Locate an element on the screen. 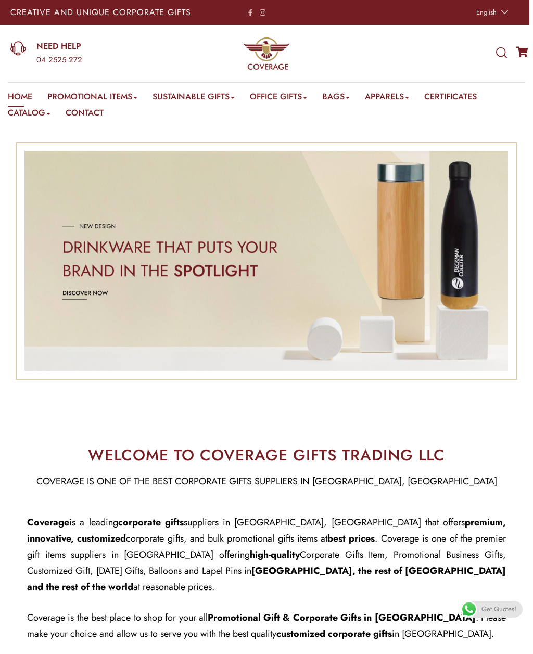  a: Home is located at coordinates (20, 98).